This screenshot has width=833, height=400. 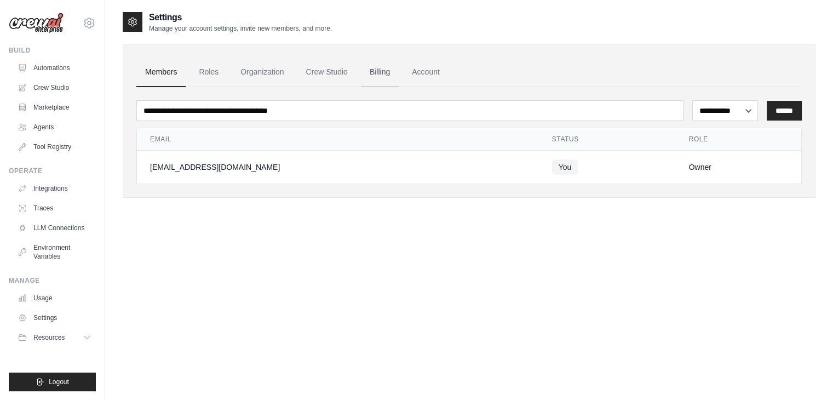 I want to click on a: Settings, so click(x=54, y=318).